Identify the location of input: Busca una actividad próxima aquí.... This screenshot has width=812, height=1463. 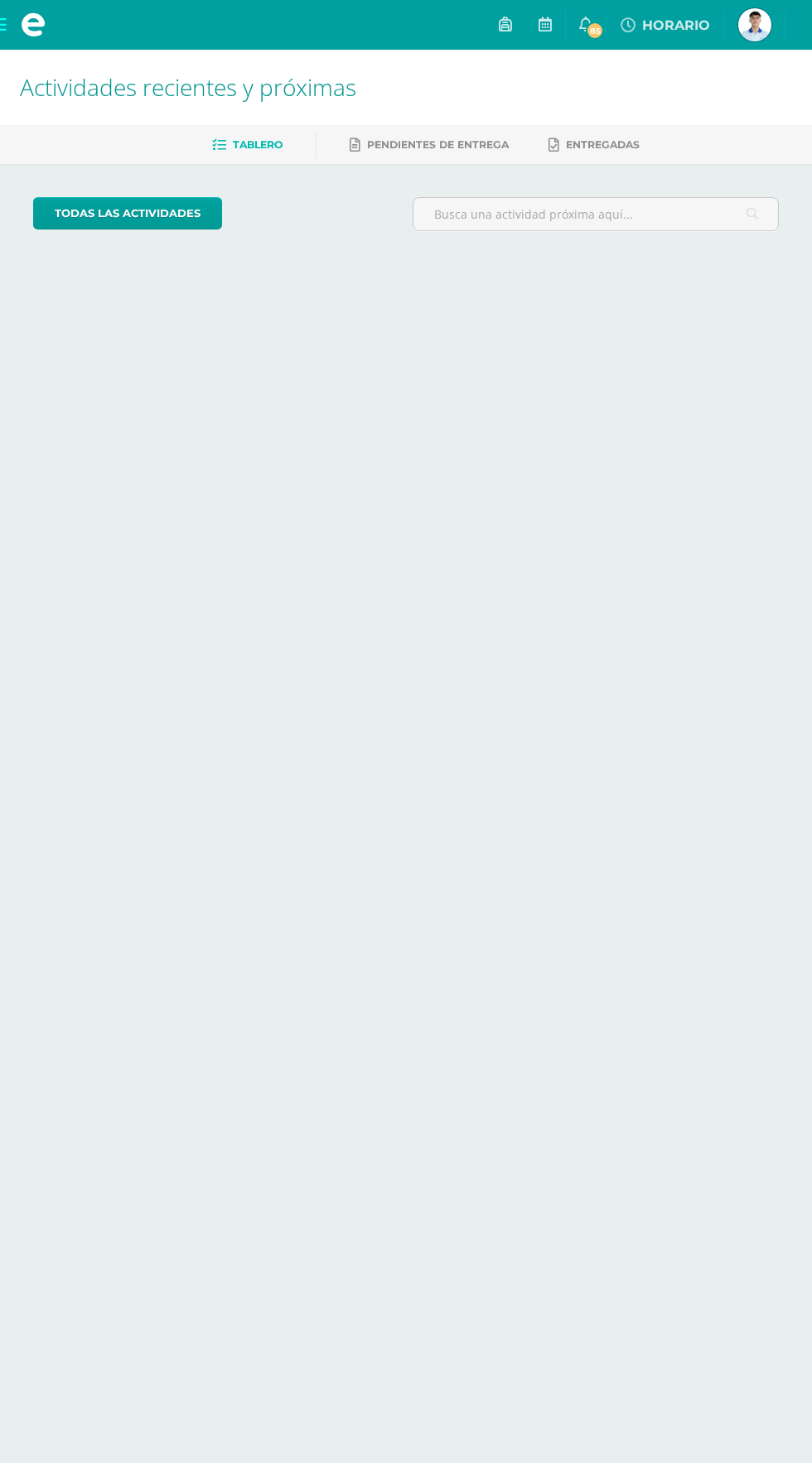
(595, 214).